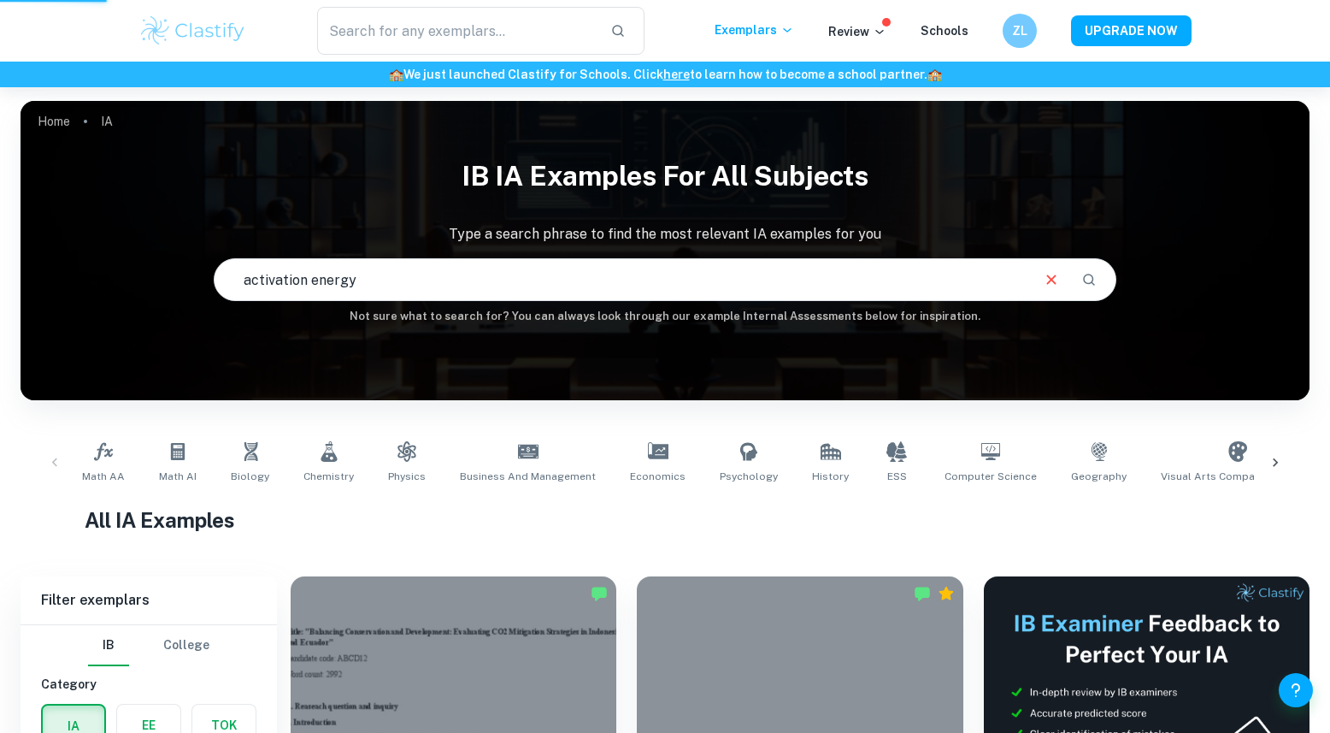 The image size is (1330, 733). Describe the element at coordinates (528, 476) in the screenshot. I see `span: Business and Management` at that location.